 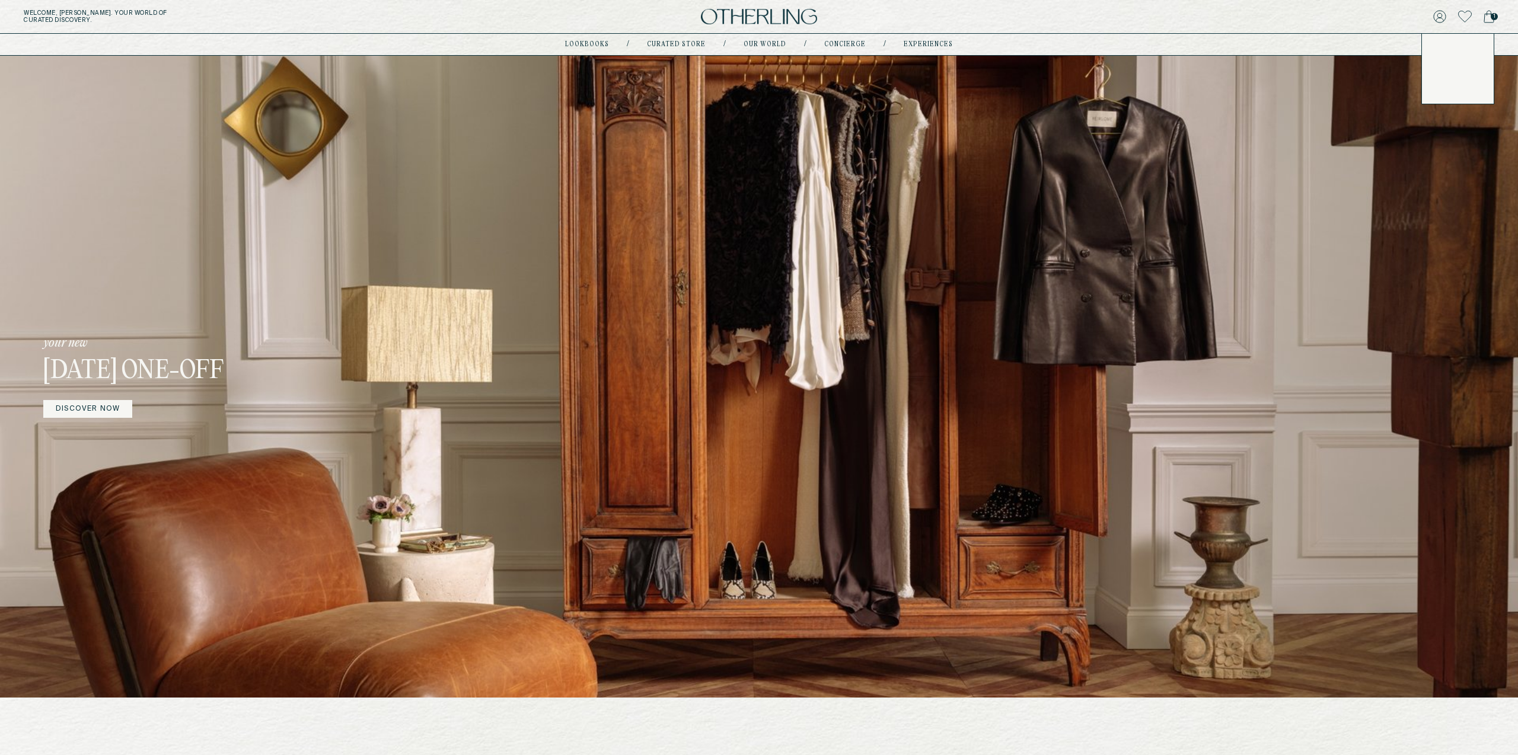 I want to click on p: your new, so click(x=200, y=343).